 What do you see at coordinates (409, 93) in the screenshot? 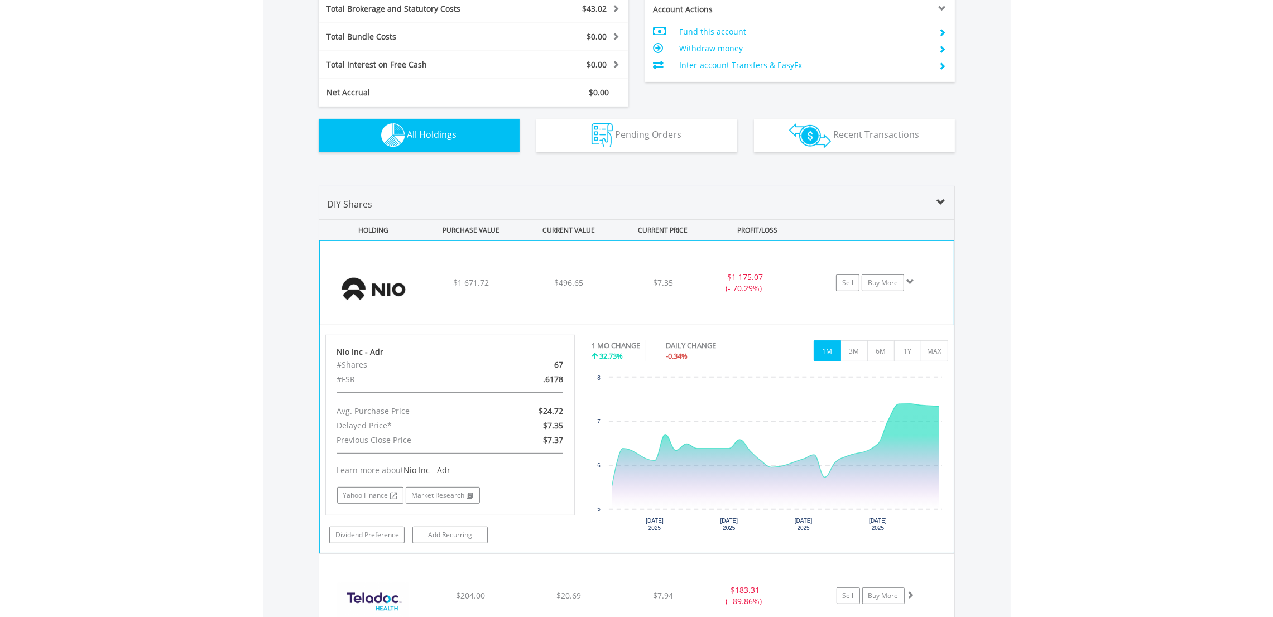
I see `div: Net Accrual` at bounding box center [409, 93].